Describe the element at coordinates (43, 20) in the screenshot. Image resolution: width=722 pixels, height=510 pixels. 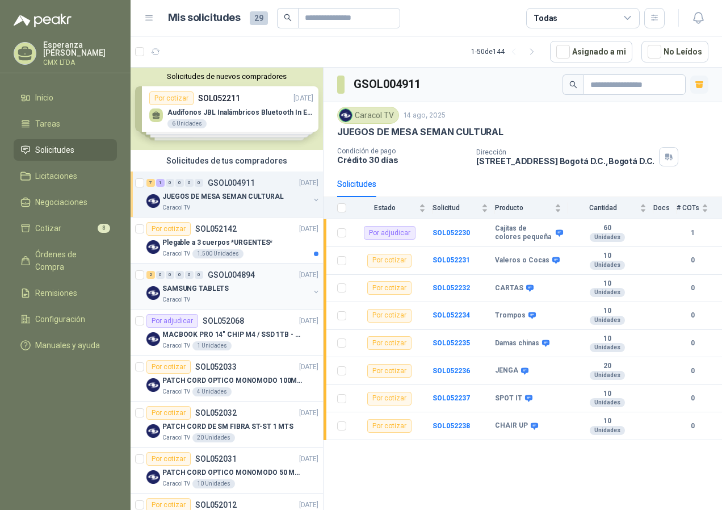
I see `img: Logo peakr` at that location.